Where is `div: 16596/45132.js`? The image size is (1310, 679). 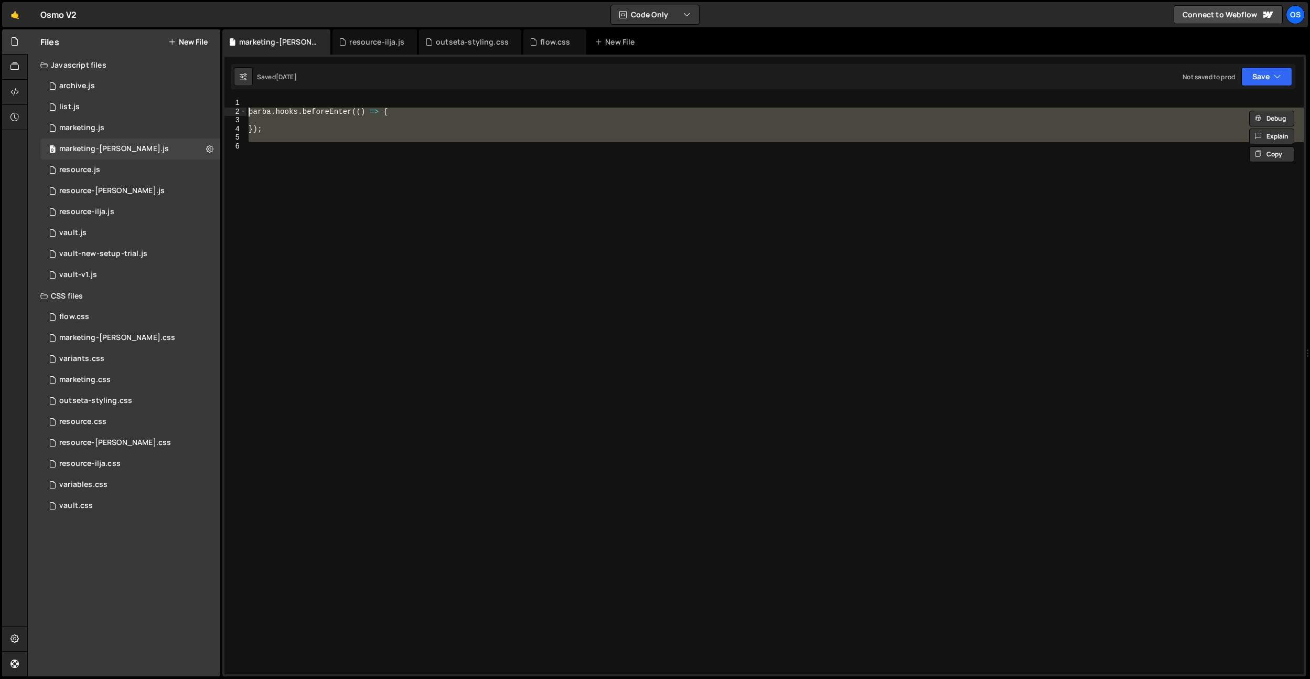
div: 16596/45132.js is located at coordinates (130, 275).